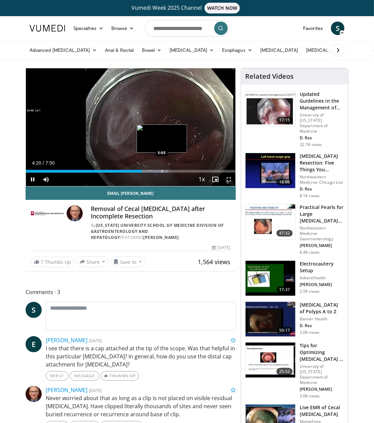 The height and width of the screenshot is (423, 374). What do you see at coordinates (187, 8) in the screenshot?
I see `a: Vumedi Week 2025 ChannelWATCH NOW` at bounding box center [187, 8].